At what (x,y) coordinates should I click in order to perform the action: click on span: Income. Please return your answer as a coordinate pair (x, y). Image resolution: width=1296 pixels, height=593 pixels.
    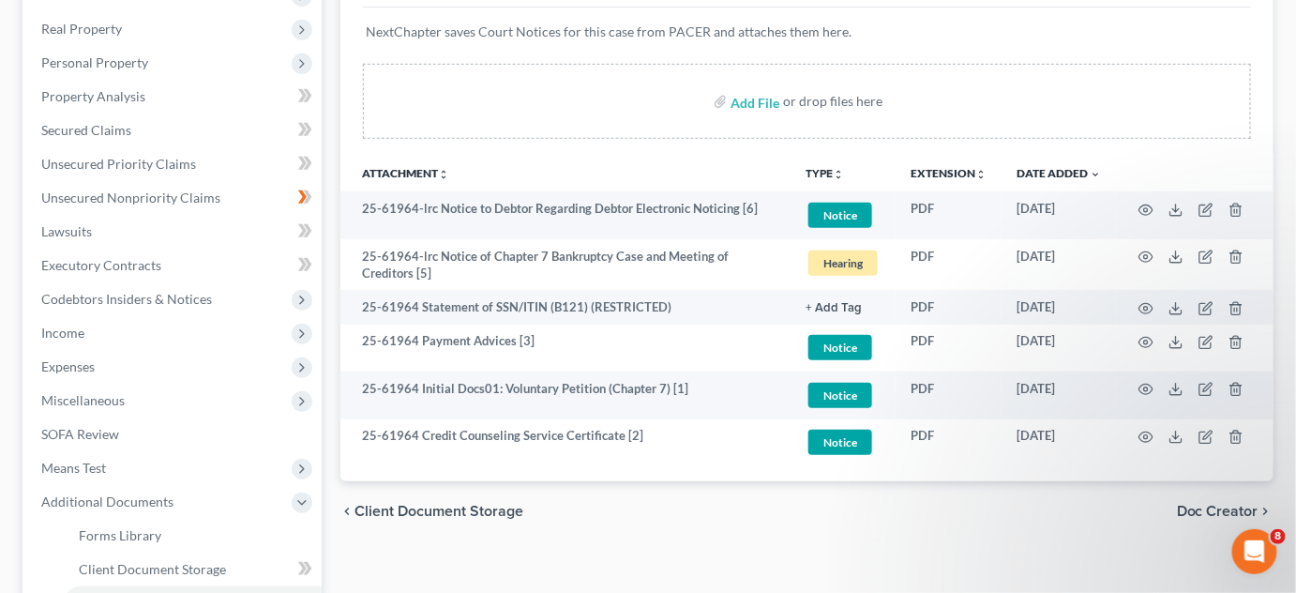
    Looking at the image, I should click on (63, 332).